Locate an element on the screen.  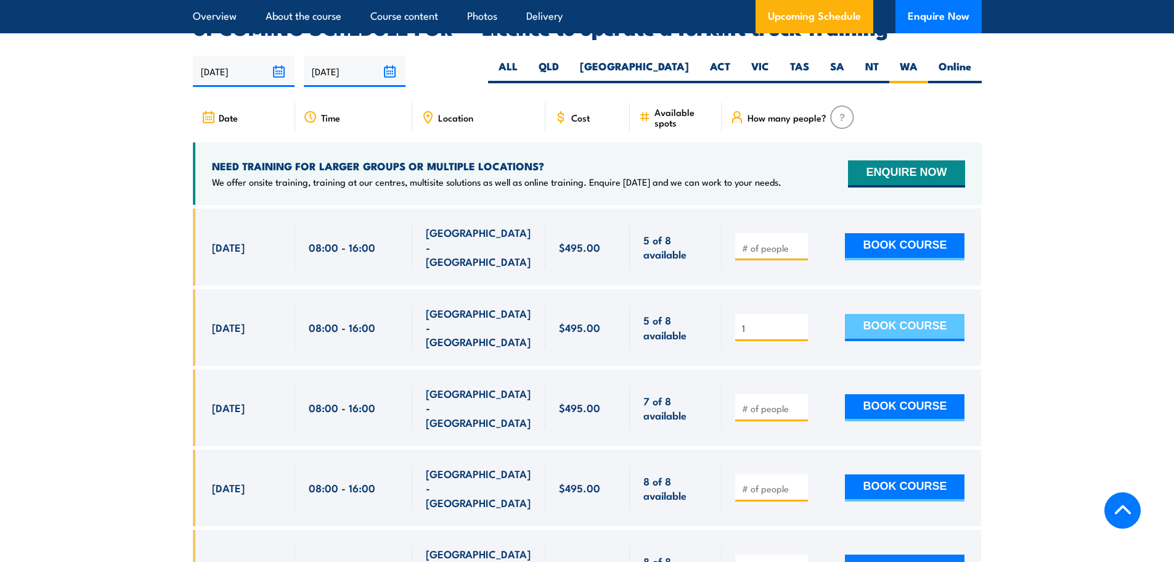
h2: UPCOMING SCHEDULE FOR - "Licence to operate a forklift truck Training" is located at coordinates (588, 27).